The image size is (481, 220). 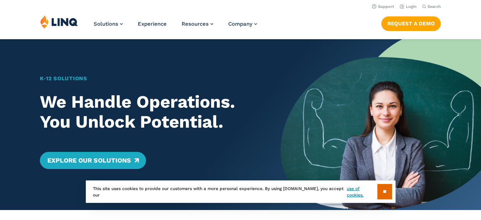 I want to click on a: use of cookies., so click(x=362, y=192).